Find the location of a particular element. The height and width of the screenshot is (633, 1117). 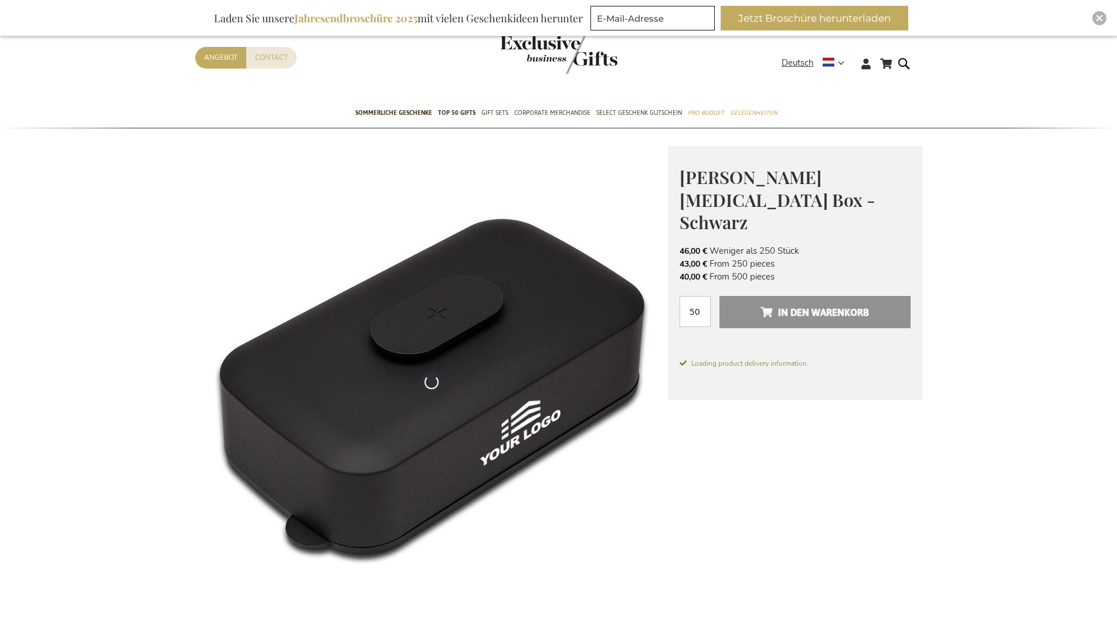

span: Gelegenheiten is located at coordinates (754, 113).